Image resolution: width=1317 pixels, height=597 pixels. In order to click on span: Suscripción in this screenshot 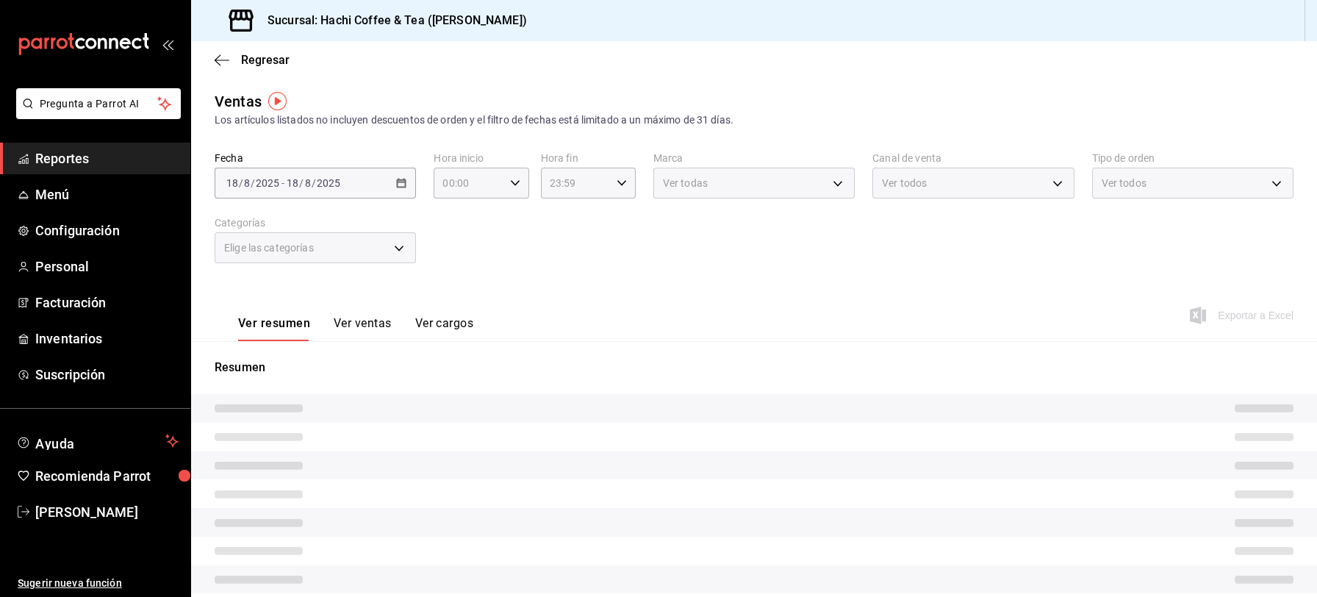, I will do `click(107, 374)`.